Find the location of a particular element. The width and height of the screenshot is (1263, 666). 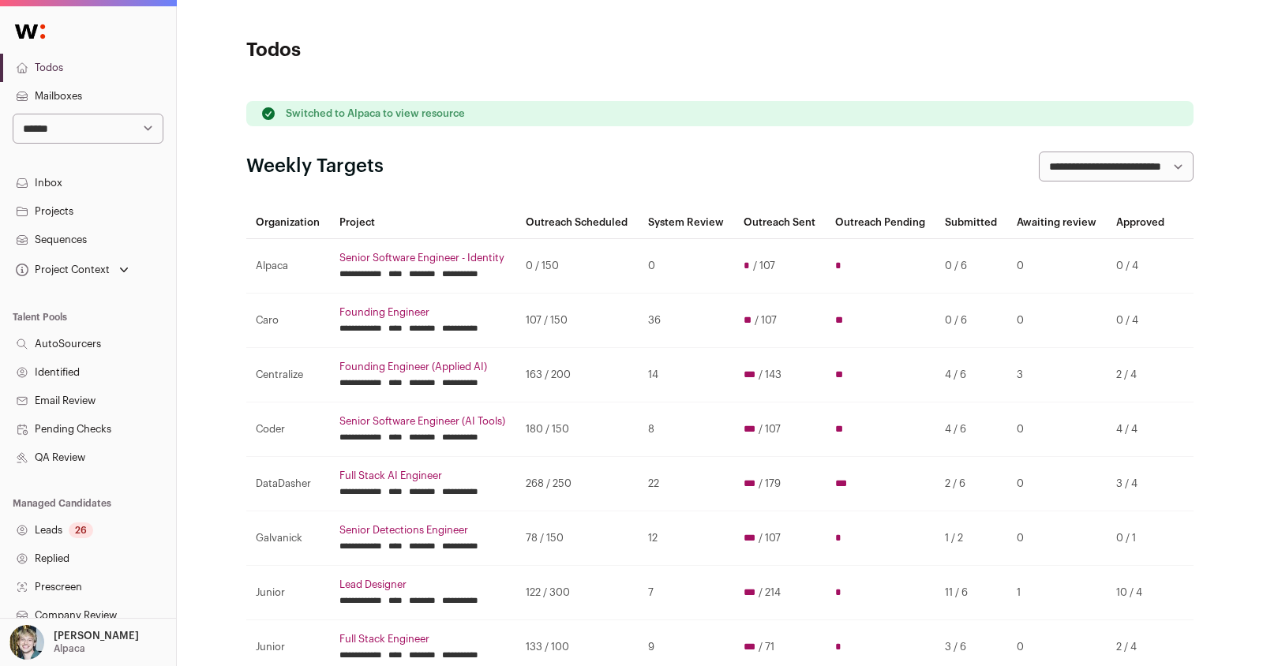

th: Approved is located at coordinates (1140, 223).